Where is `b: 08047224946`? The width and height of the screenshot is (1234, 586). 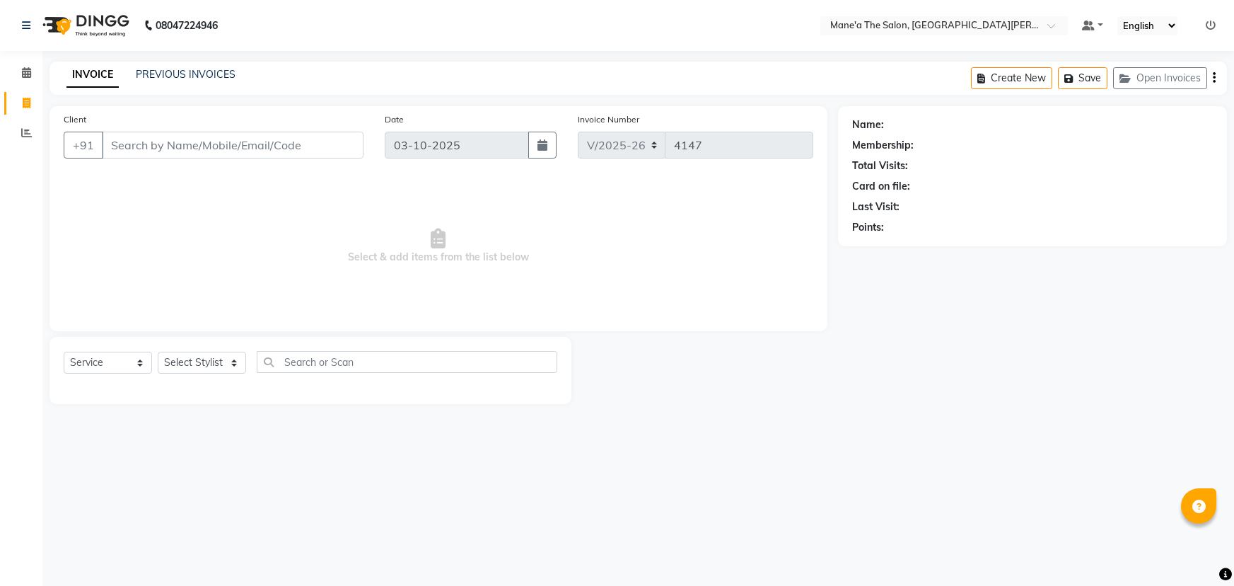 b: 08047224946 is located at coordinates (187, 25).